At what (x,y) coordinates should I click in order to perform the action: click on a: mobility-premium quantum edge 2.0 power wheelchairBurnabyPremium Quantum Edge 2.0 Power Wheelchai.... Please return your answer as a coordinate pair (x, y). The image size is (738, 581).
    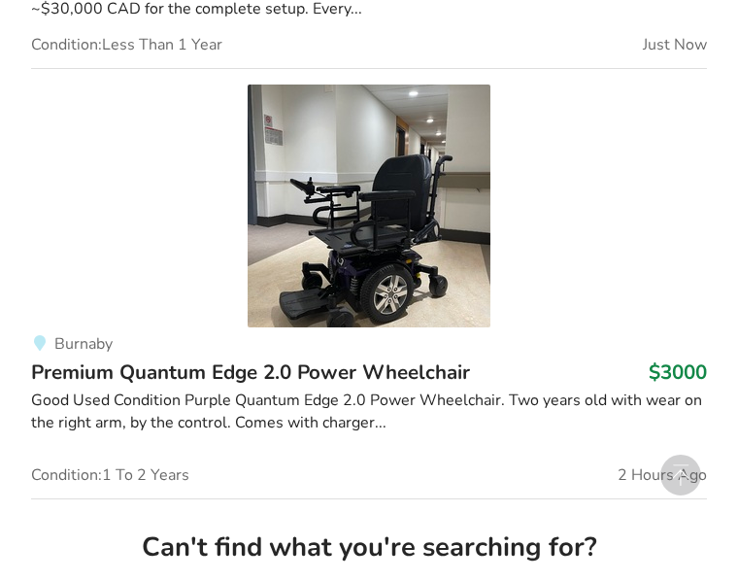
    Looking at the image, I should click on (369, 283).